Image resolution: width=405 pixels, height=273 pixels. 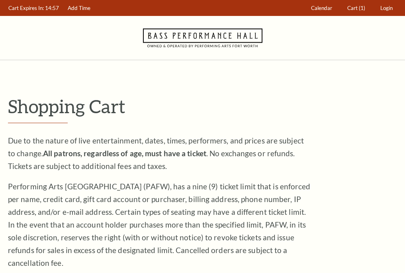 What do you see at coordinates (352, 8) in the screenshot?
I see `span: Cart` at bounding box center [352, 8].